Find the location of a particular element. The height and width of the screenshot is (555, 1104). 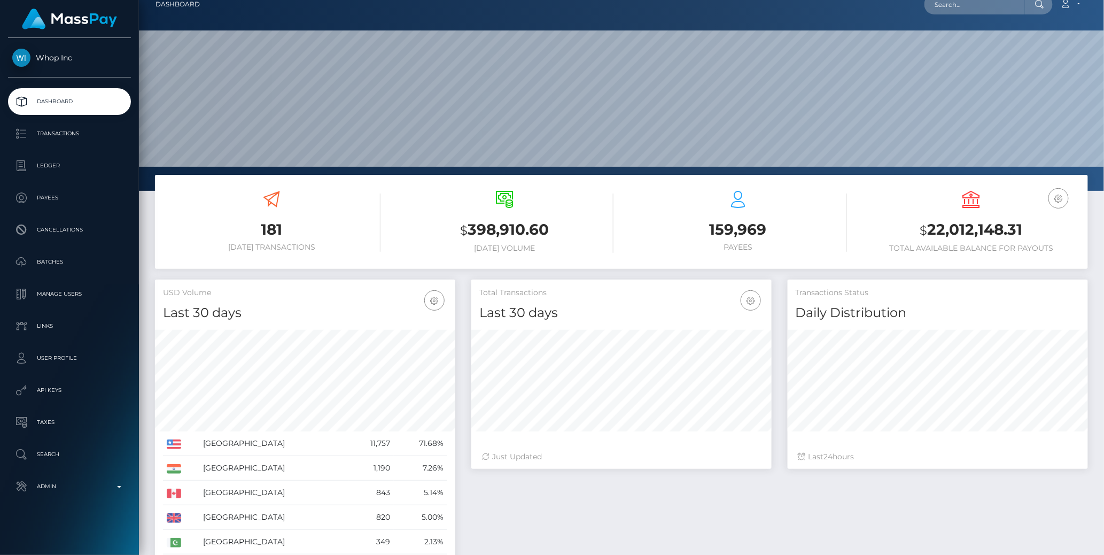

p: Ledger is located at coordinates (69, 166).